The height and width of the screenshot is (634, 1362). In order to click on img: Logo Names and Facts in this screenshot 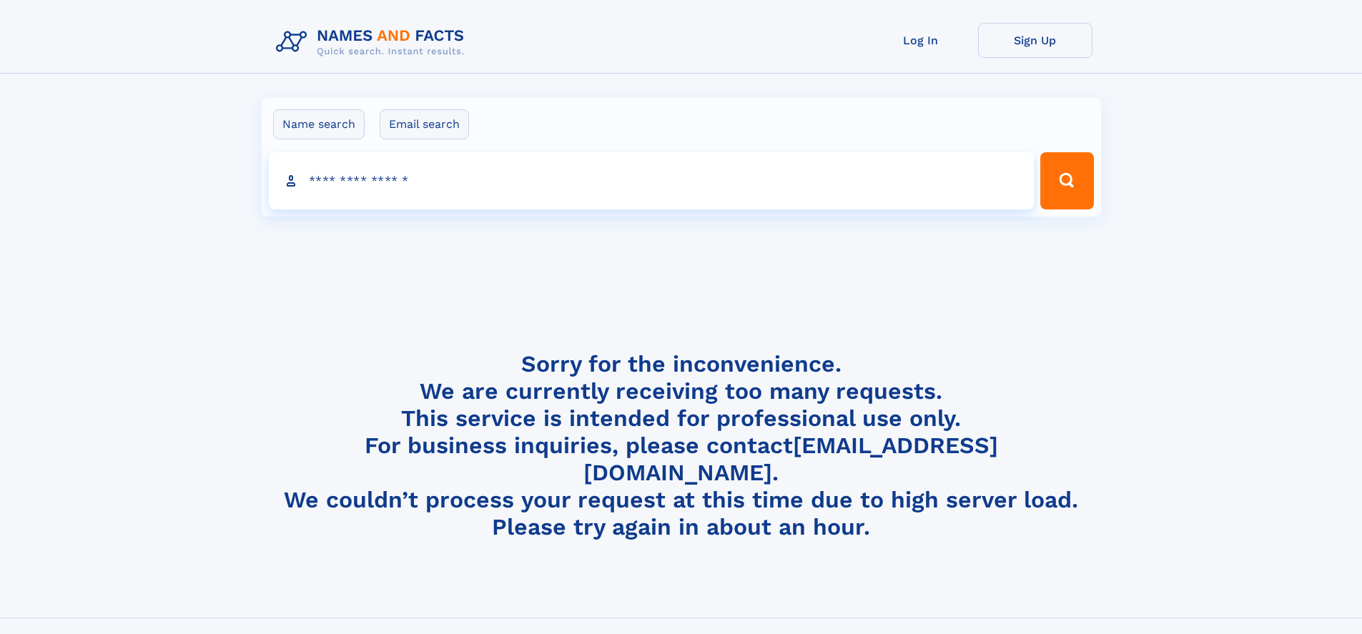, I will do `click(373, 42)`.